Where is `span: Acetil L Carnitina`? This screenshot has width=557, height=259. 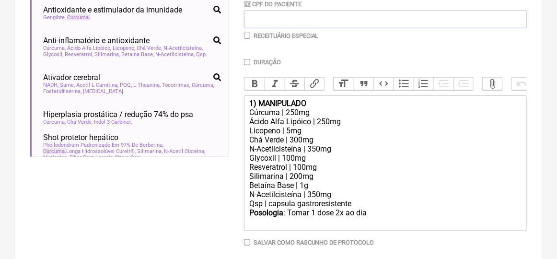 span: Acetil L Carnitina is located at coordinates (97, 85).